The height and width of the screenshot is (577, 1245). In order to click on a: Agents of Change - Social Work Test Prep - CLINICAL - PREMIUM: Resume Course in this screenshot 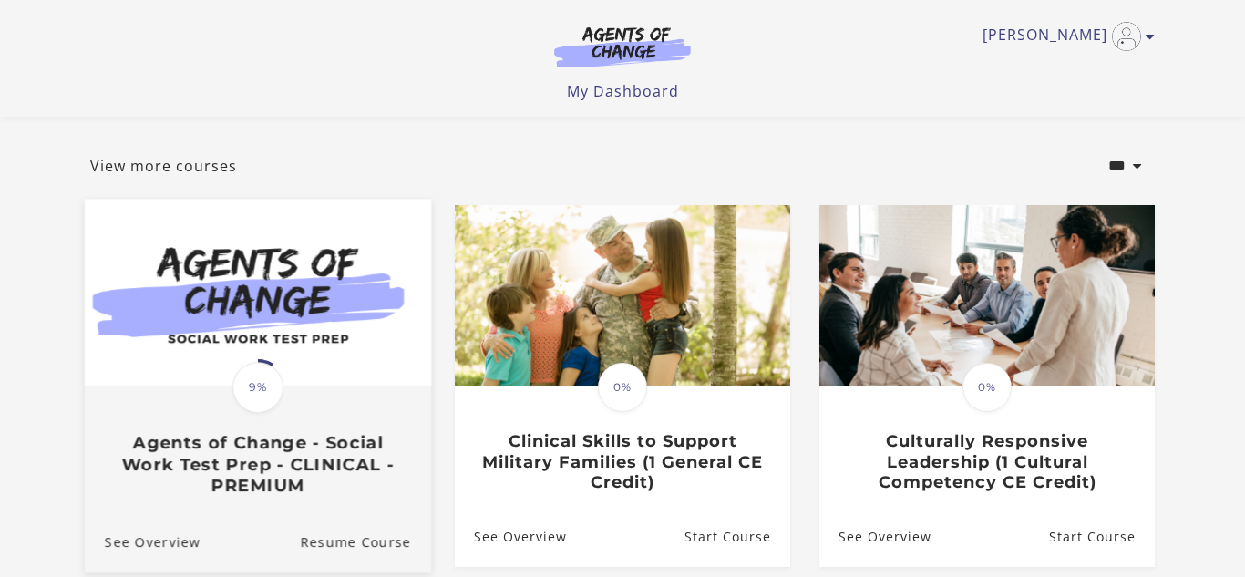, I will do `click(365, 540)`.